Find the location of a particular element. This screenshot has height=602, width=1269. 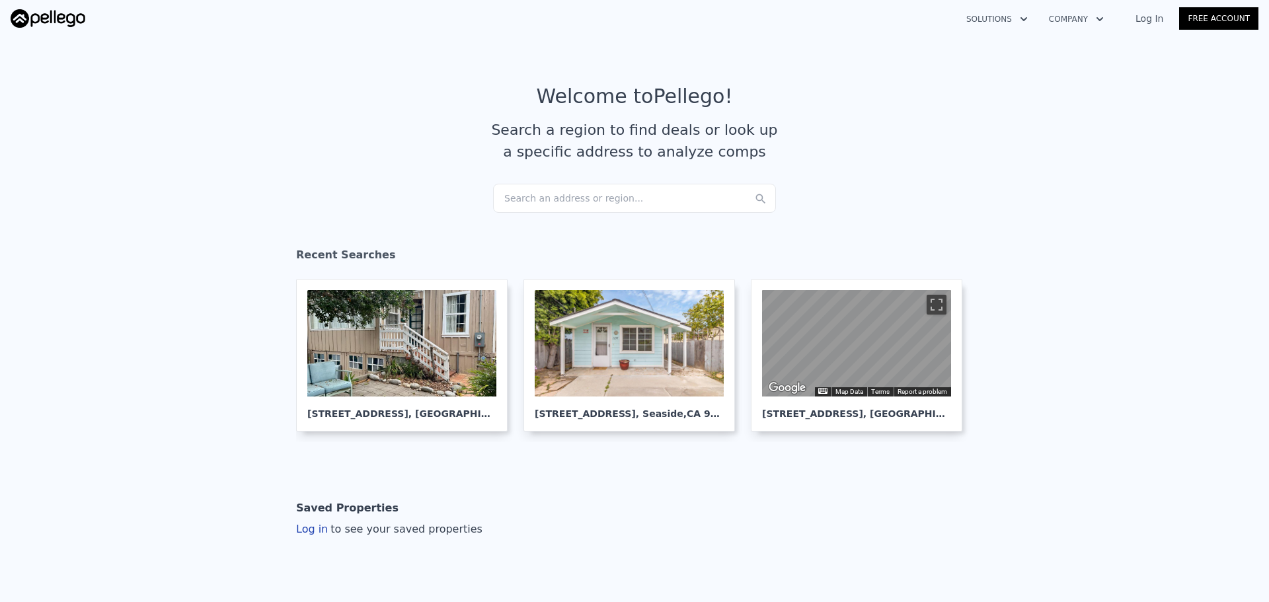

a: Report a problem is located at coordinates (922, 391).